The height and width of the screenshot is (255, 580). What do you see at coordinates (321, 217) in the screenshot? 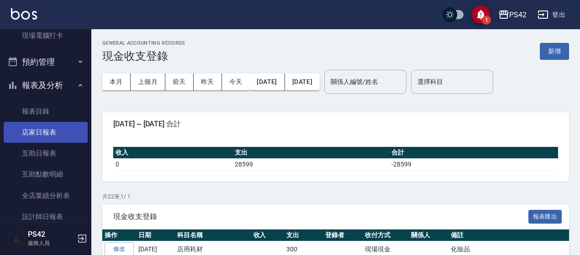
I see `span: 現金收支登錄` at bounding box center [321, 217].